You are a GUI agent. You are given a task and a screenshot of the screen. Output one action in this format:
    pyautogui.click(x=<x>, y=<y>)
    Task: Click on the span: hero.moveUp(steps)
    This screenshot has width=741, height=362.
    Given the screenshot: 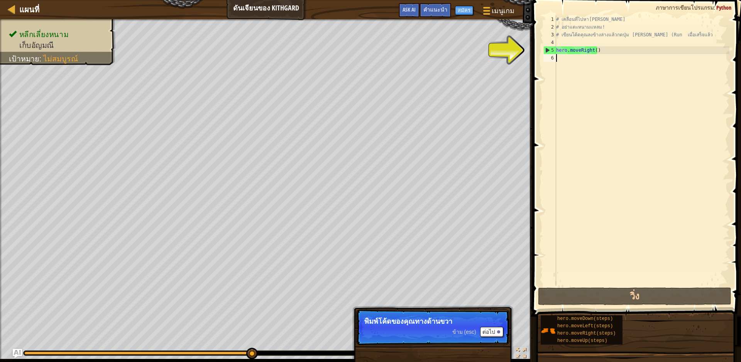 What is the action you would take?
    pyautogui.click(x=583, y=341)
    